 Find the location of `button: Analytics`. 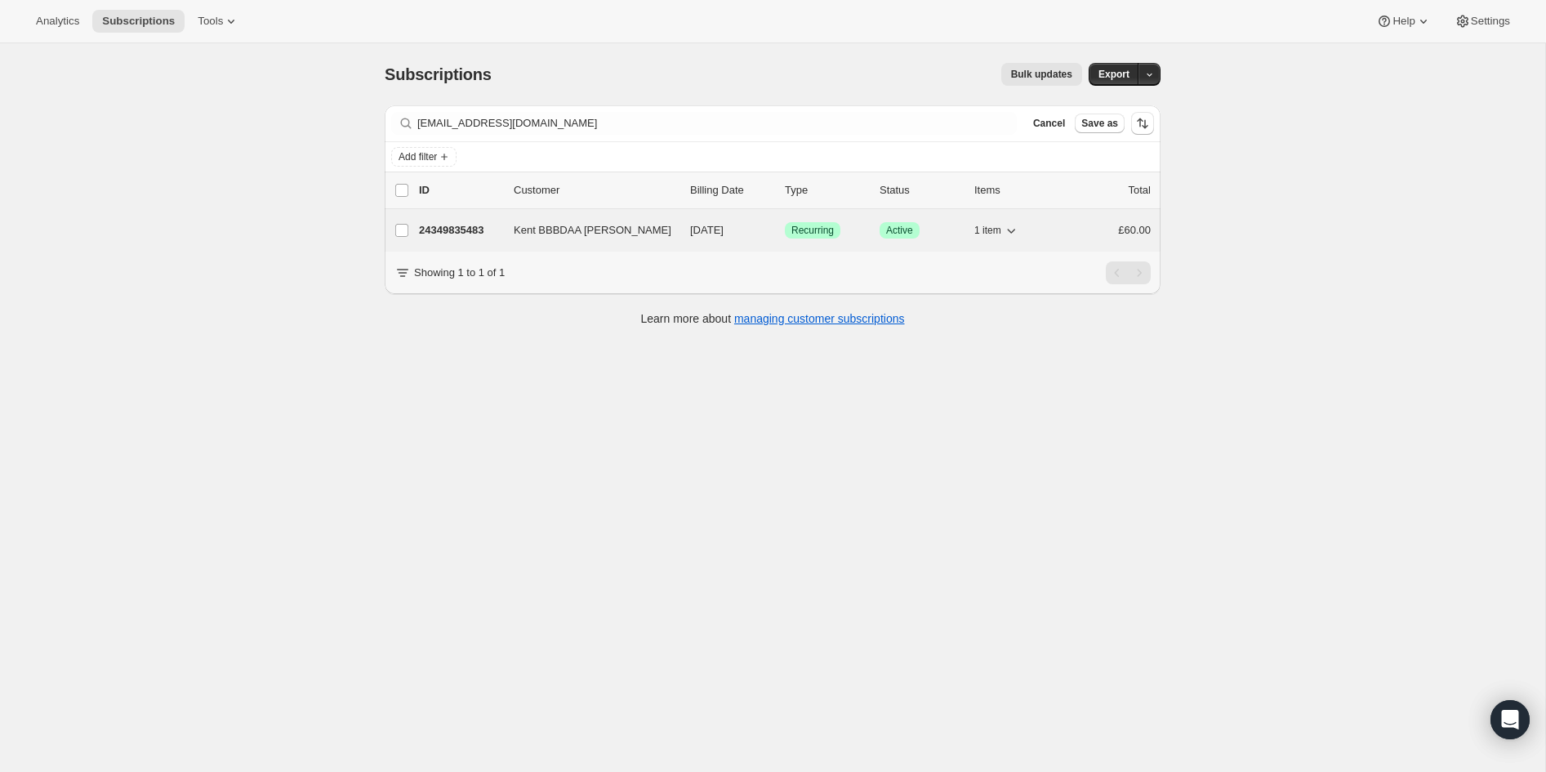

button: Analytics is located at coordinates (57, 21).